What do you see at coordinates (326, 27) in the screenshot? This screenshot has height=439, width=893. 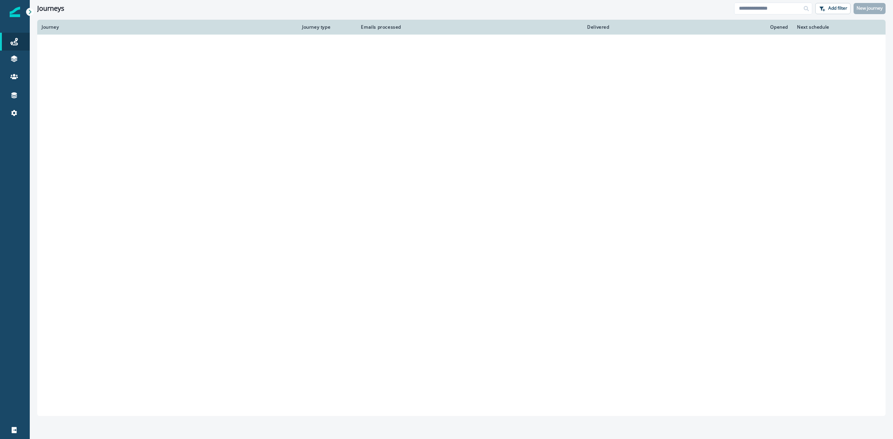 I see `div: Journey type` at bounding box center [326, 27].